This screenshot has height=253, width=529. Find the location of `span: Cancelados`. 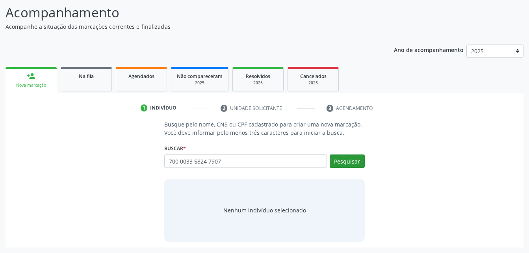

span: Cancelados is located at coordinates (313, 76).